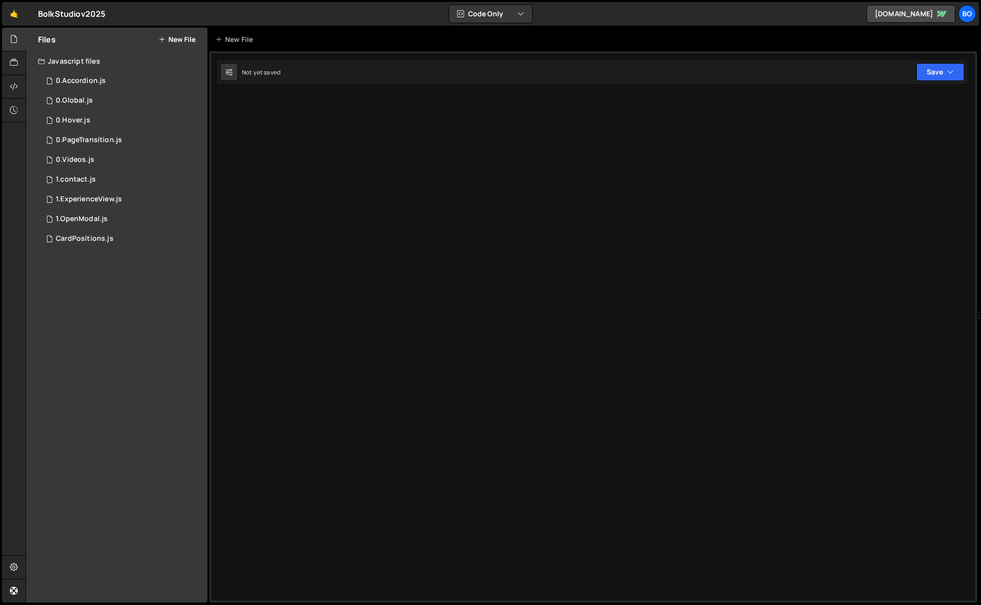 Image resolution: width=981 pixels, height=605 pixels. I want to click on div: 0.PageTransition.js, so click(89, 140).